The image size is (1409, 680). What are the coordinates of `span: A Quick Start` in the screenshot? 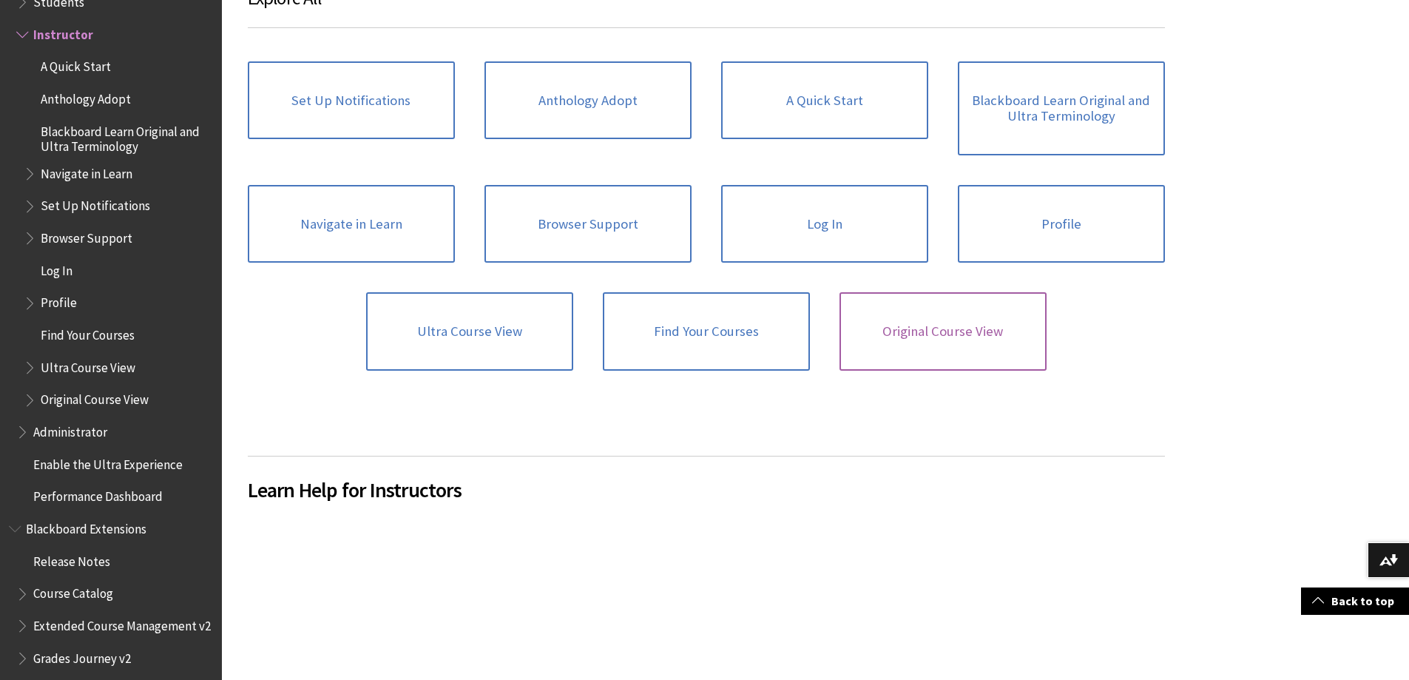 It's located at (75, 64).